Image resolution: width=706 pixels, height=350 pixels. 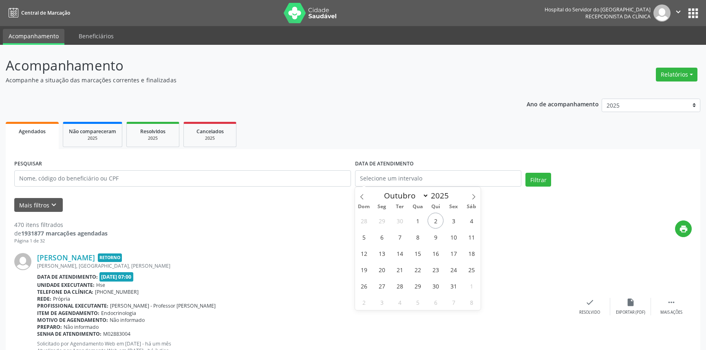 I want to click on span: Outubro 12, 2025, so click(x=363, y=253).